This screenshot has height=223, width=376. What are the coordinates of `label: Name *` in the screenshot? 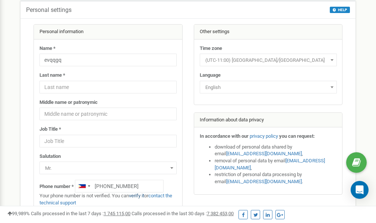 It's located at (47, 48).